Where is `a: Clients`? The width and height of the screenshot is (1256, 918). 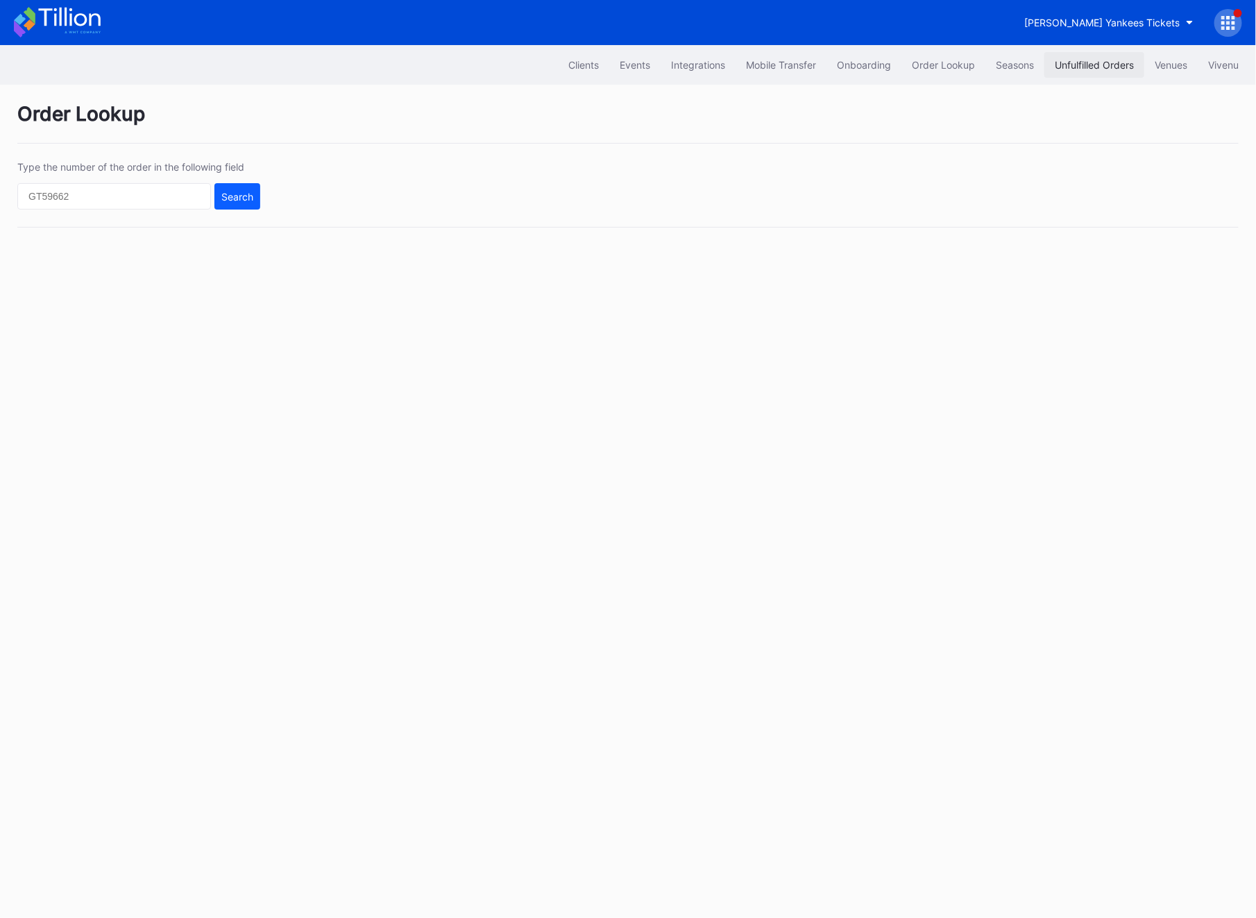 a: Clients is located at coordinates (583, 65).